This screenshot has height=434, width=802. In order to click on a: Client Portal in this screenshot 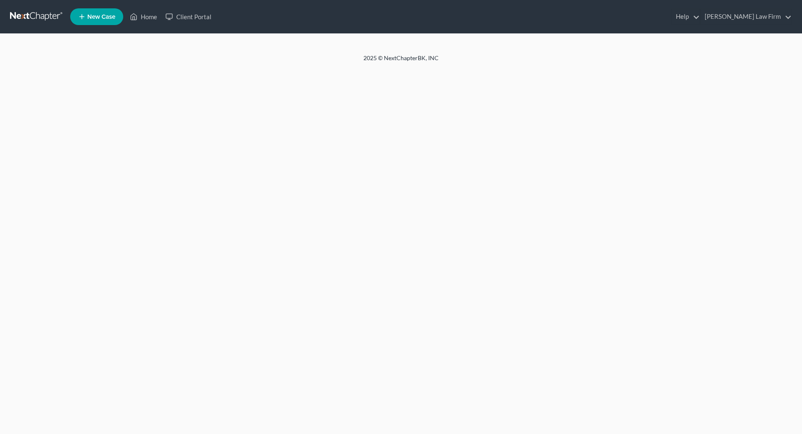, I will do `click(188, 17)`.